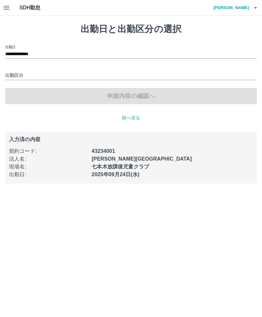 The image size is (262, 317). Describe the element at coordinates (121, 166) in the screenshot. I see `b: 七本木放課後児童クラブ` at that location.